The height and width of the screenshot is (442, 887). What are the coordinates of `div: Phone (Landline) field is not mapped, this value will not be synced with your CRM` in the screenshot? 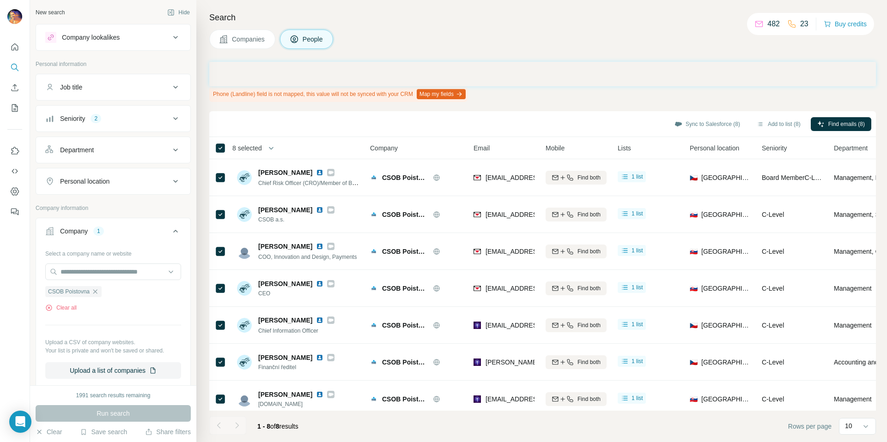 It's located at (338, 94).